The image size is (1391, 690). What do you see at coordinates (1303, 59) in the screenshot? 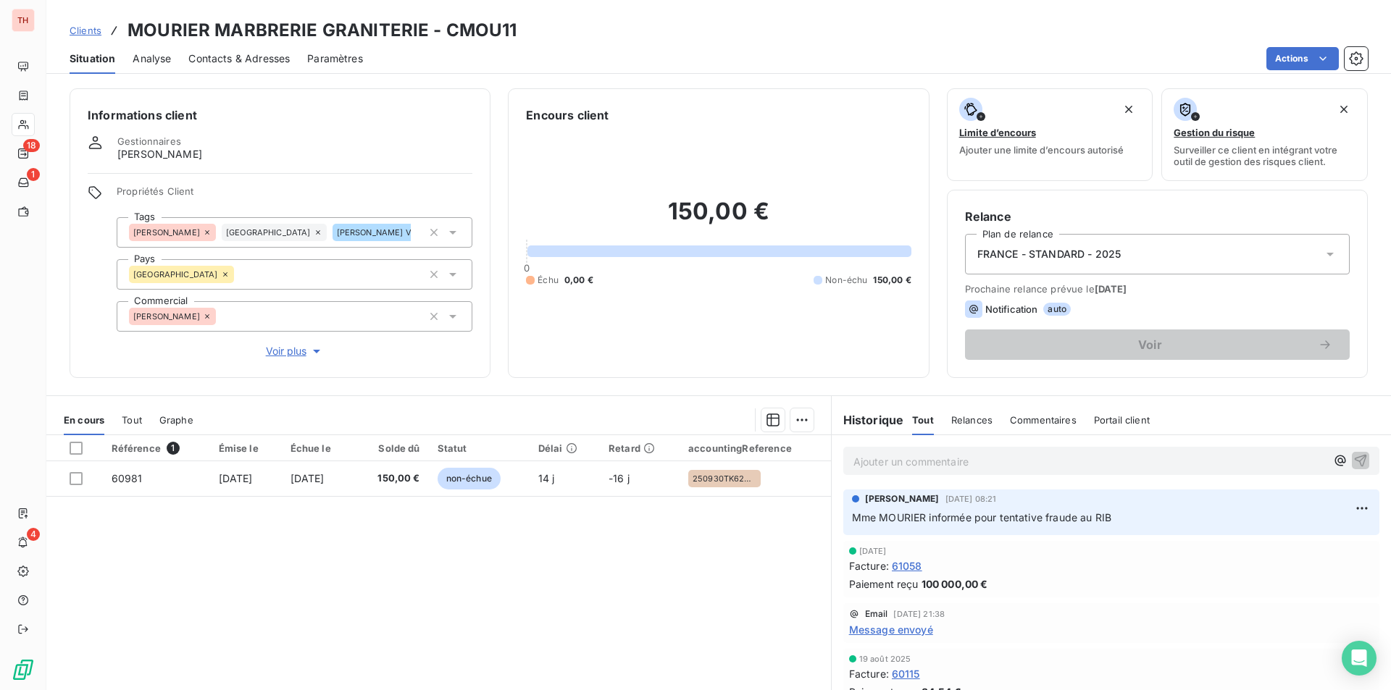
I see `button: Actions` at bounding box center [1303, 59].